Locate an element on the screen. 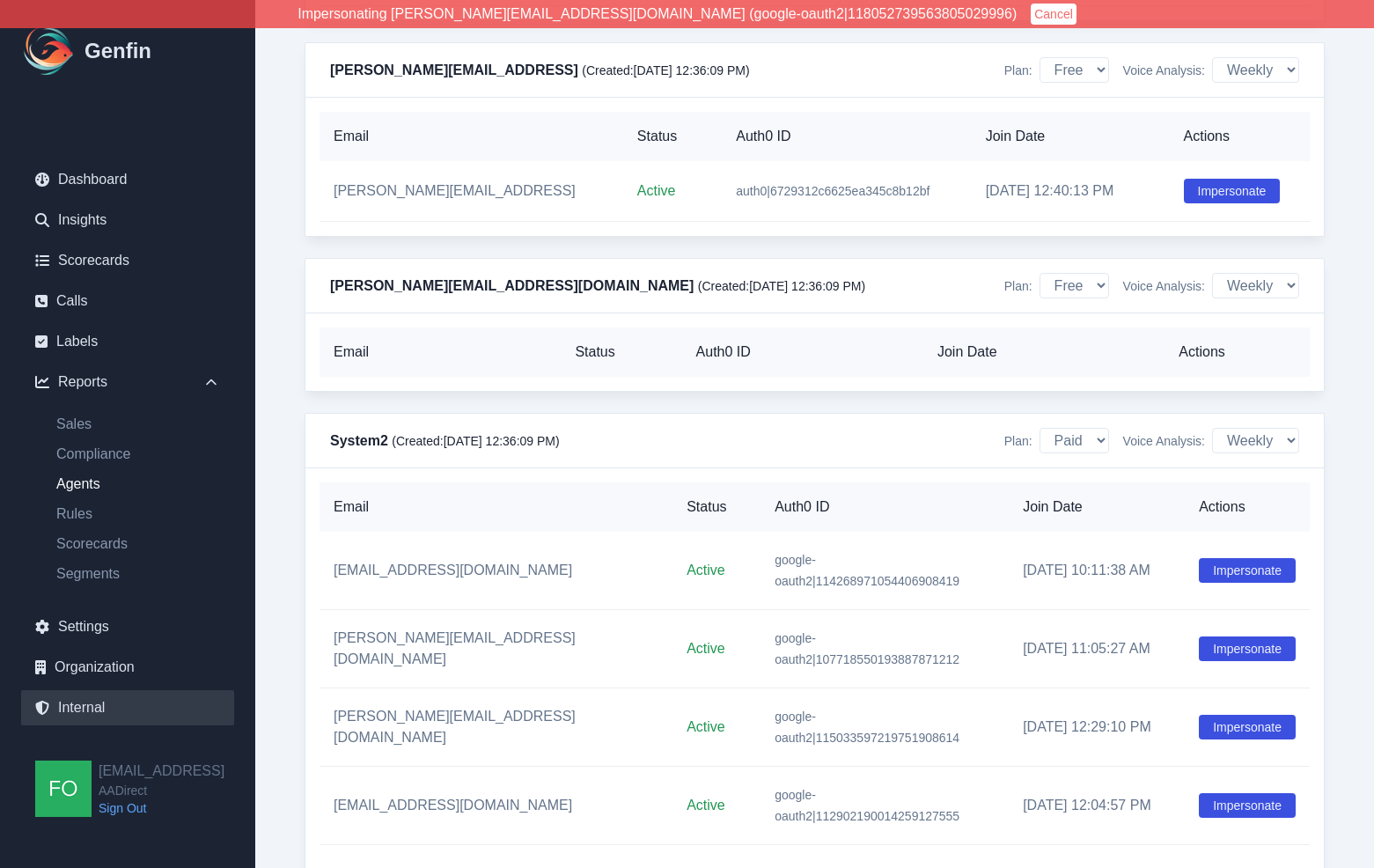  img: founders@genfin.ai is located at coordinates (63, 788).